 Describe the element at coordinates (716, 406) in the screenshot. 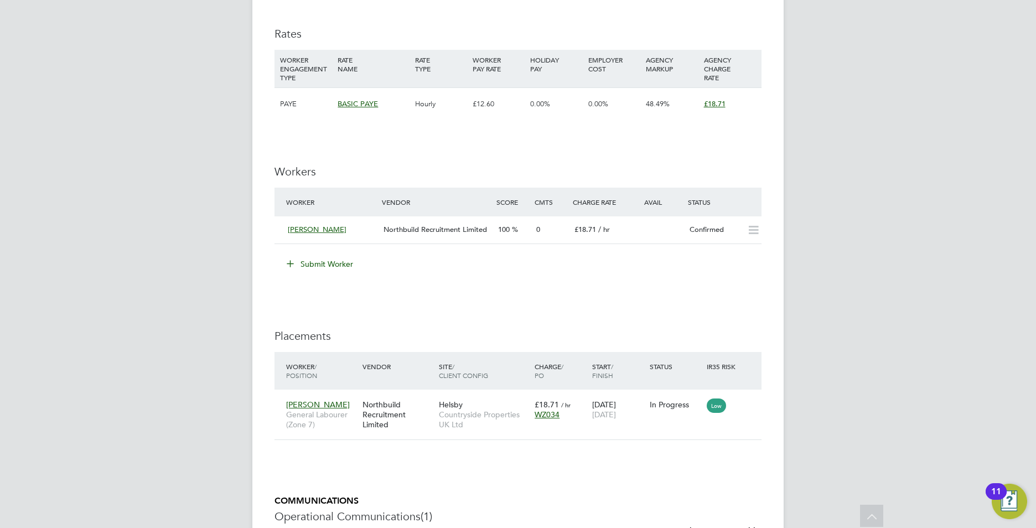

I see `span: Low` at that location.